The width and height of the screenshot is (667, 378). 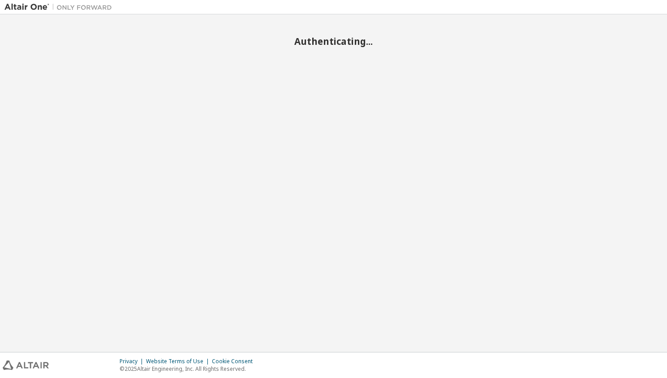 What do you see at coordinates (235, 361) in the screenshot?
I see `div: Cookie Consent` at bounding box center [235, 361].